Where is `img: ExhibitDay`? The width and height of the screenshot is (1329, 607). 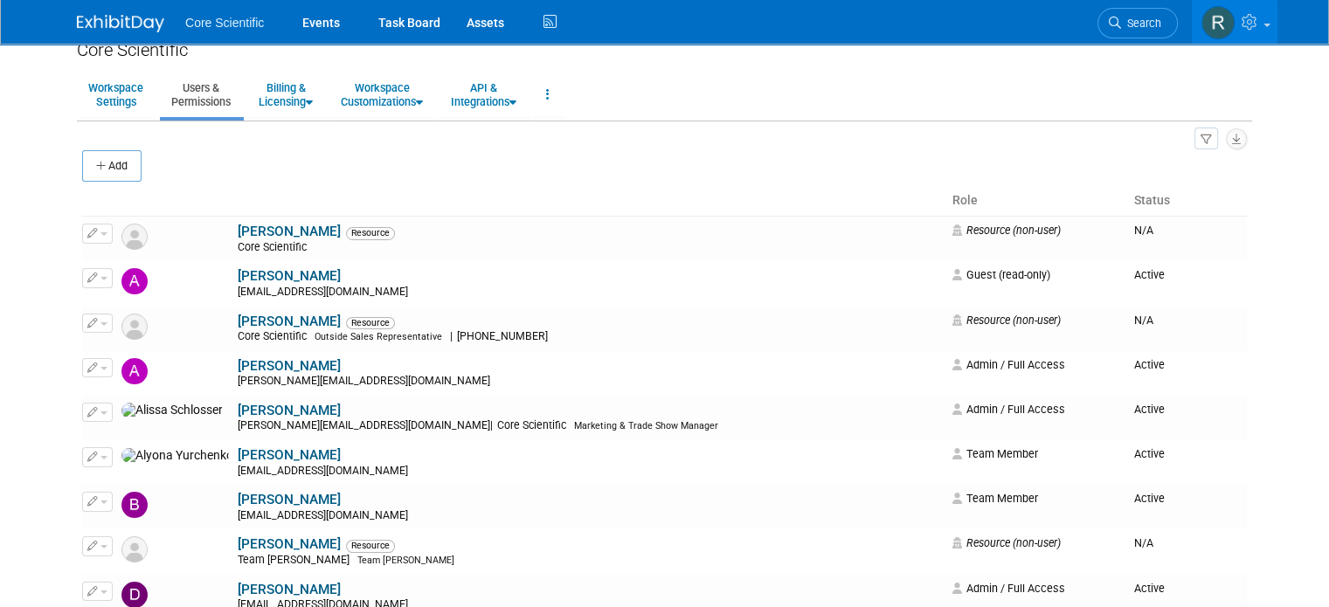
img: ExhibitDay is located at coordinates (121, 24).